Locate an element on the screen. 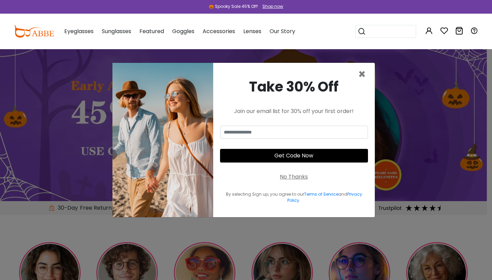 This screenshot has height=280, width=492. span: Our Story is located at coordinates (282, 31).